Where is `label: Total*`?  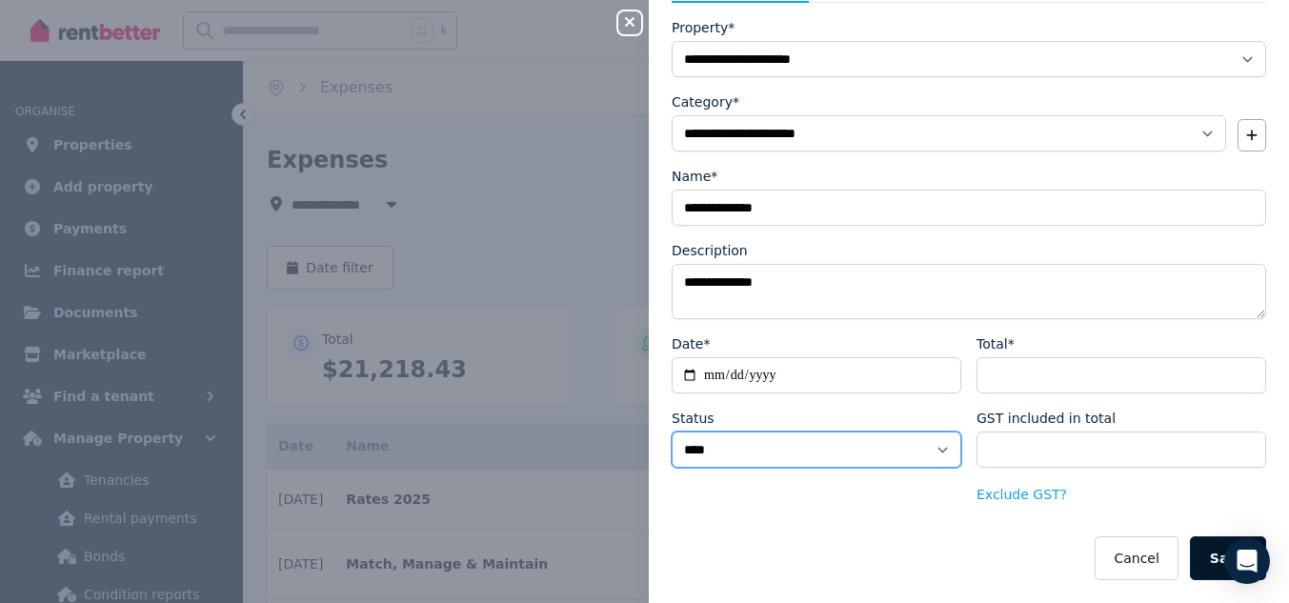
label: Total* is located at coordinates (996, 344).